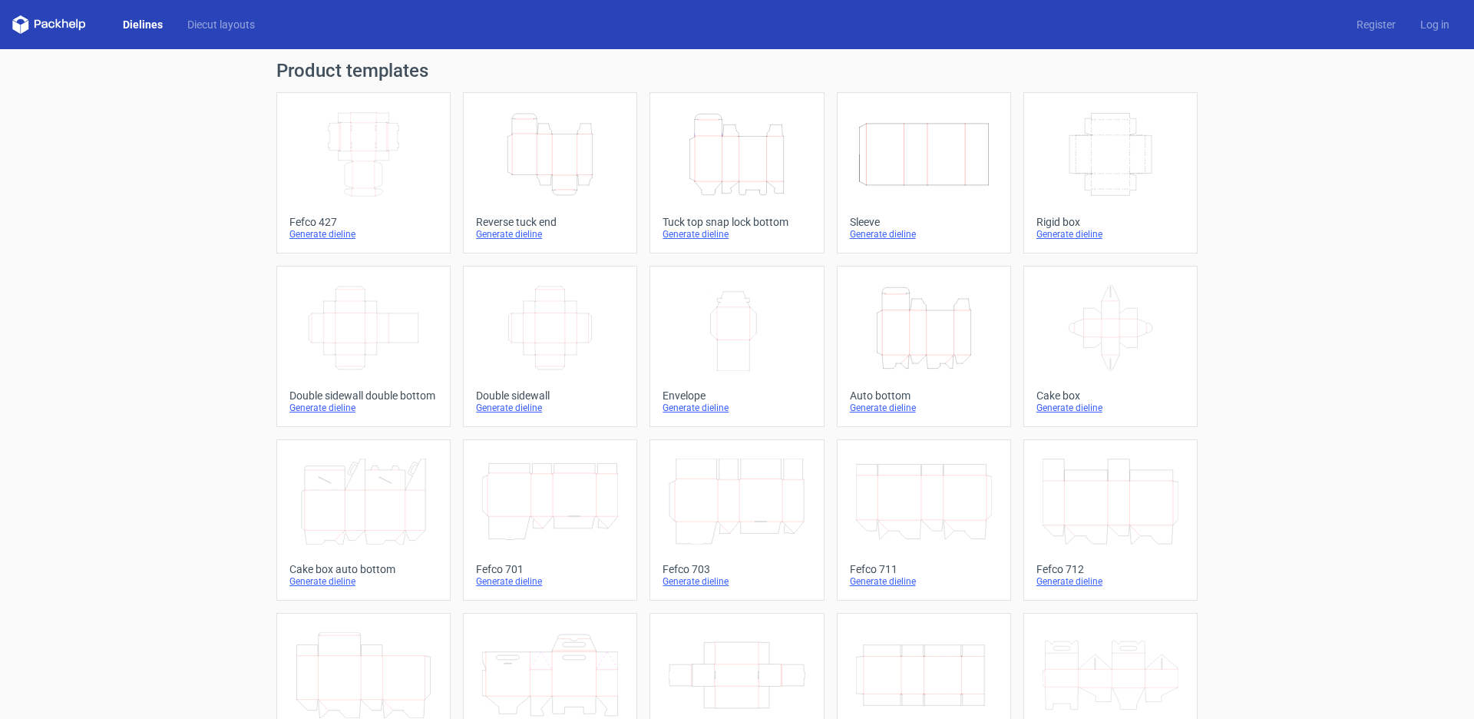  What do you see at coordinates (363, 520) in the screenshot?
I see `a: Cake box auto bottomGenerate dieline` at bounding box center [363, 520].